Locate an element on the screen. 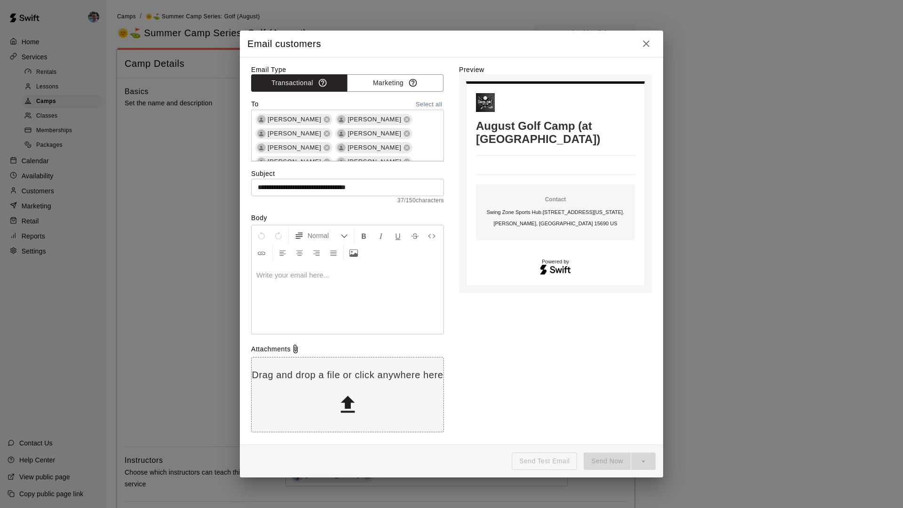  button: Left Align is located at coordinates (283, 253).